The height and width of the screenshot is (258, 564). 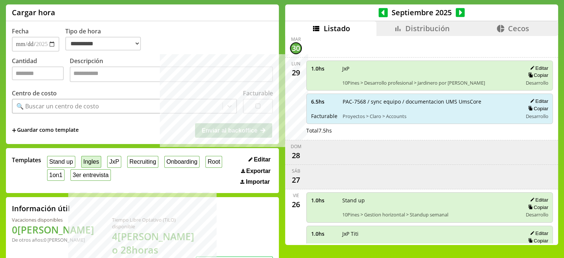 I want to click on button: Recruiting, so click(x=143, y=161).